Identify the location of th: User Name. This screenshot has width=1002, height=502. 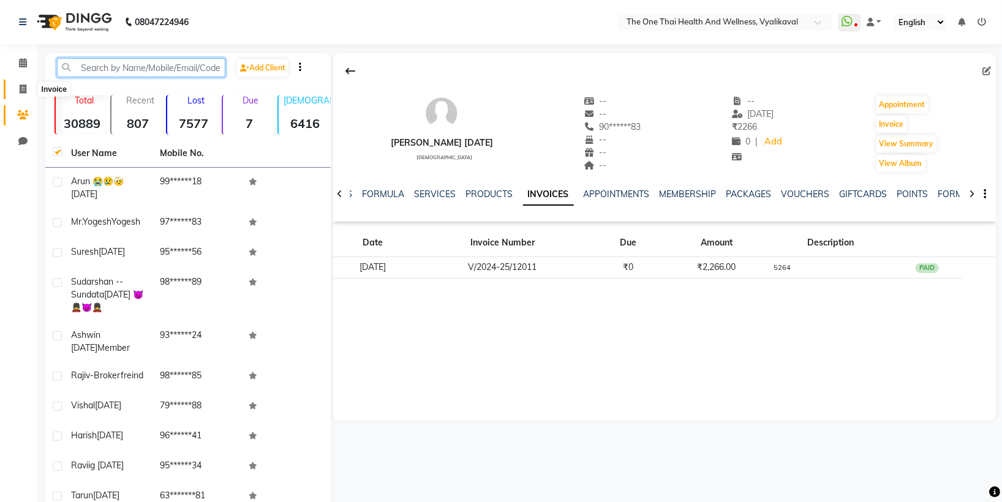
(108, 154).